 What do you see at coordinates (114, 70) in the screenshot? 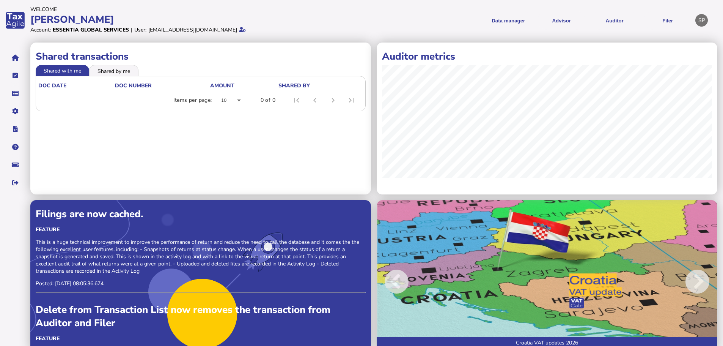
I see `li: Shared by me` at bounding box center [114, 70].